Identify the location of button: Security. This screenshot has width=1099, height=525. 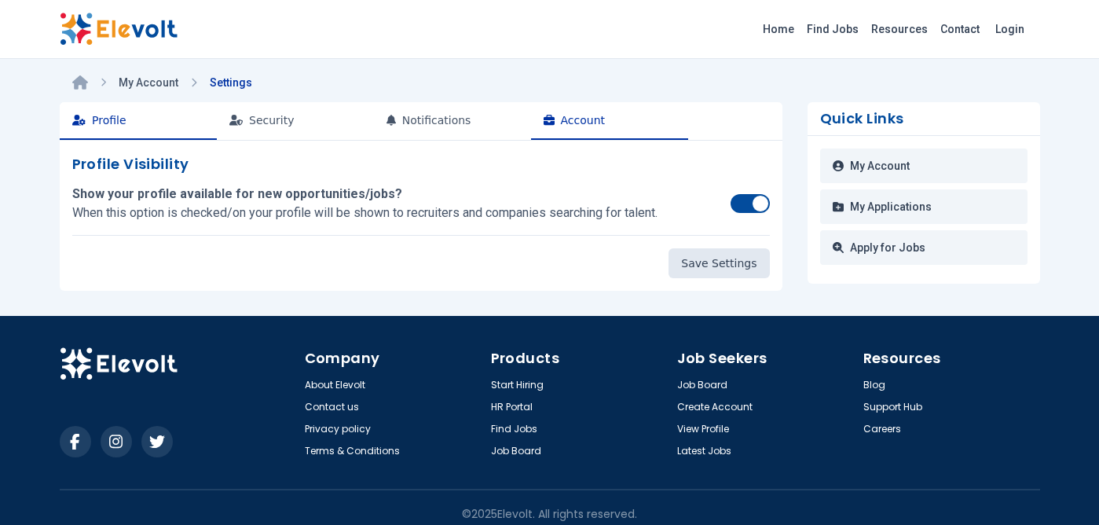
(295, 121).